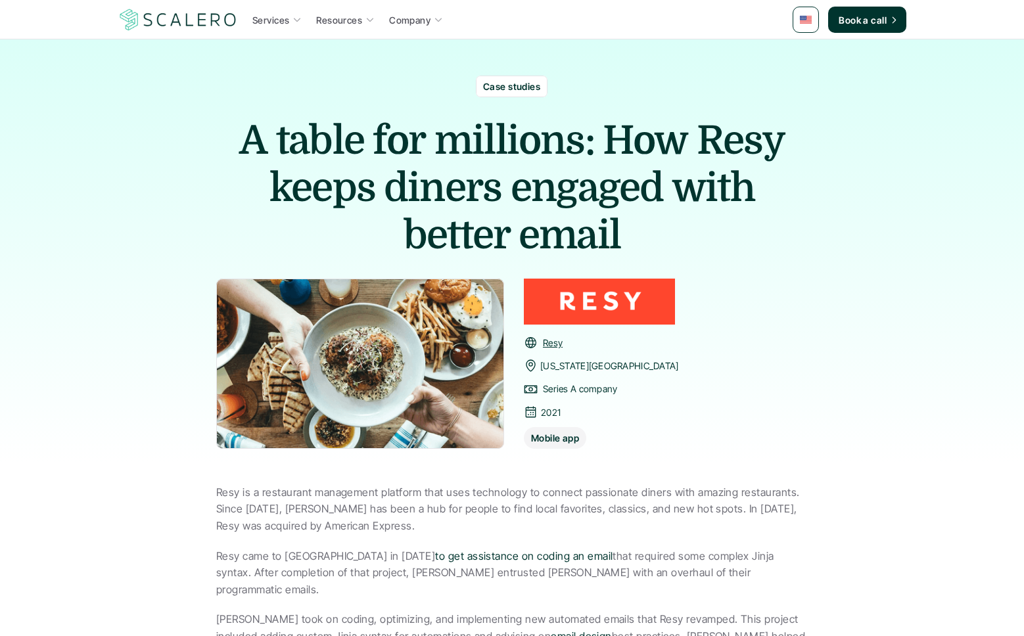 The image size is (1024, 636). What do you see at coordinates (457, 235) in the screenshot?
I see `span: better` at bounding box center [457, 235].